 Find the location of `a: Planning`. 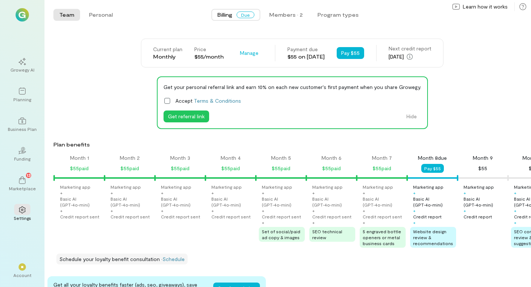

a: Planning is located at coordinates (22, 95).